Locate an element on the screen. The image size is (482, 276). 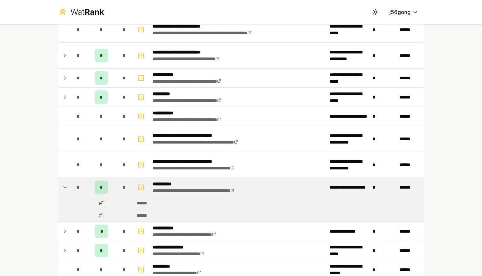
div: Wat is located at coordinates (87, 12).